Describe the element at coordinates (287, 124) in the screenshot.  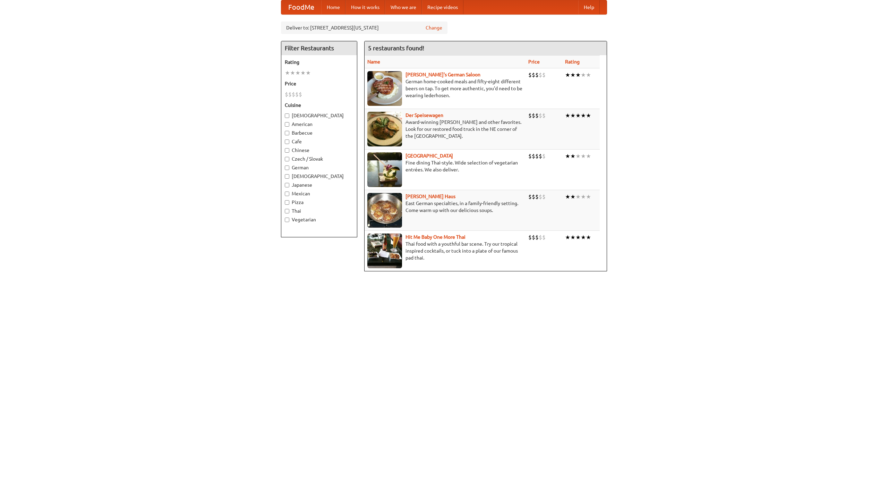
I see `input: American` at that location.